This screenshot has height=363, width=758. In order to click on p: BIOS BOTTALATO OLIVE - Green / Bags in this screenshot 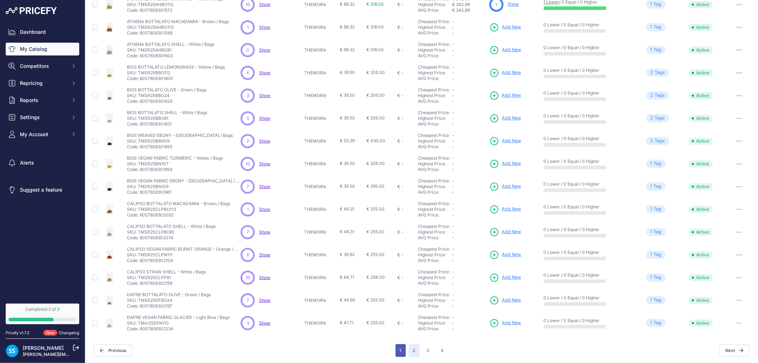, I will do `click(167, 90)`.